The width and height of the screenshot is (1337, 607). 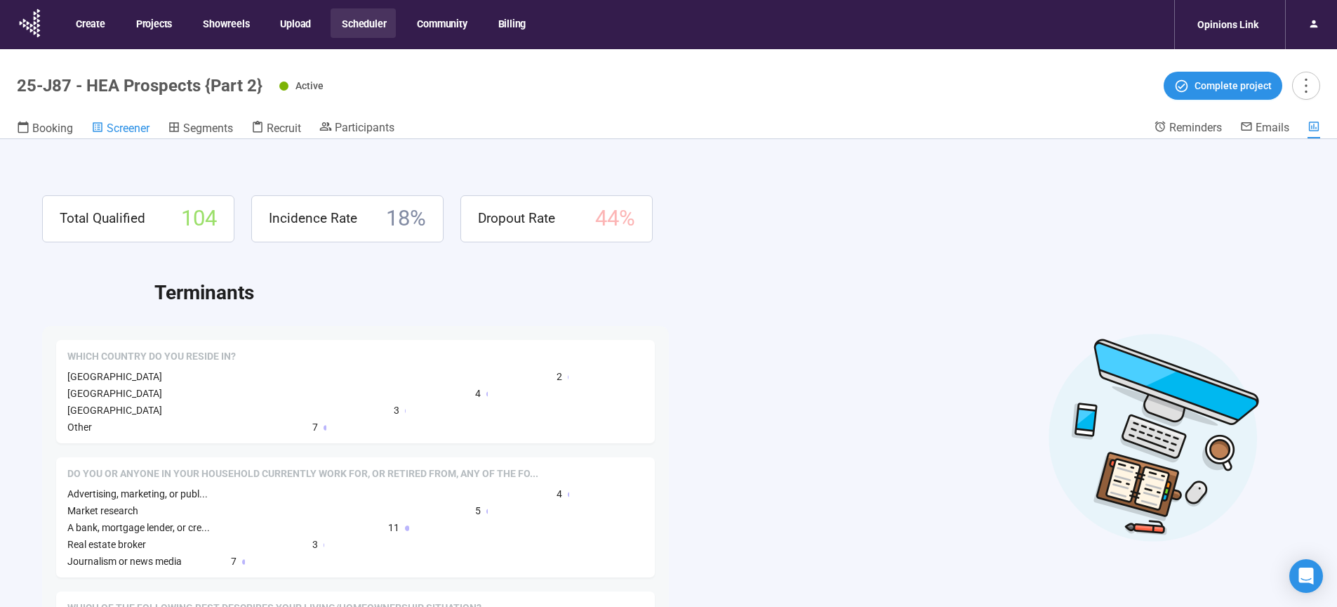 I want to click on a: Screener, so click(x=120, y=129).